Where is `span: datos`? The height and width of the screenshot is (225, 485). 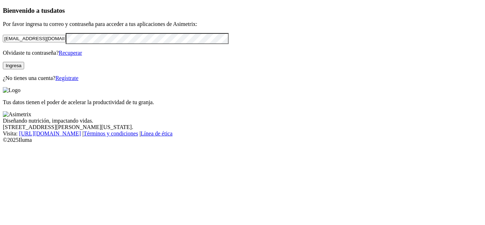
span: datos is located at coordinates (57, 10).